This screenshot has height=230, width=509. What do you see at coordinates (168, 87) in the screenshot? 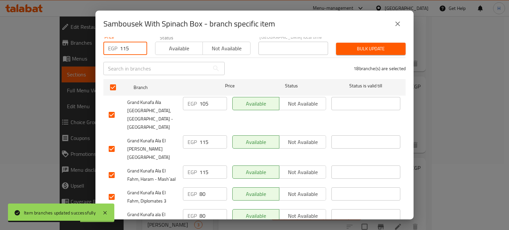
I see `span: Branch` at bounding box center [168, 87].